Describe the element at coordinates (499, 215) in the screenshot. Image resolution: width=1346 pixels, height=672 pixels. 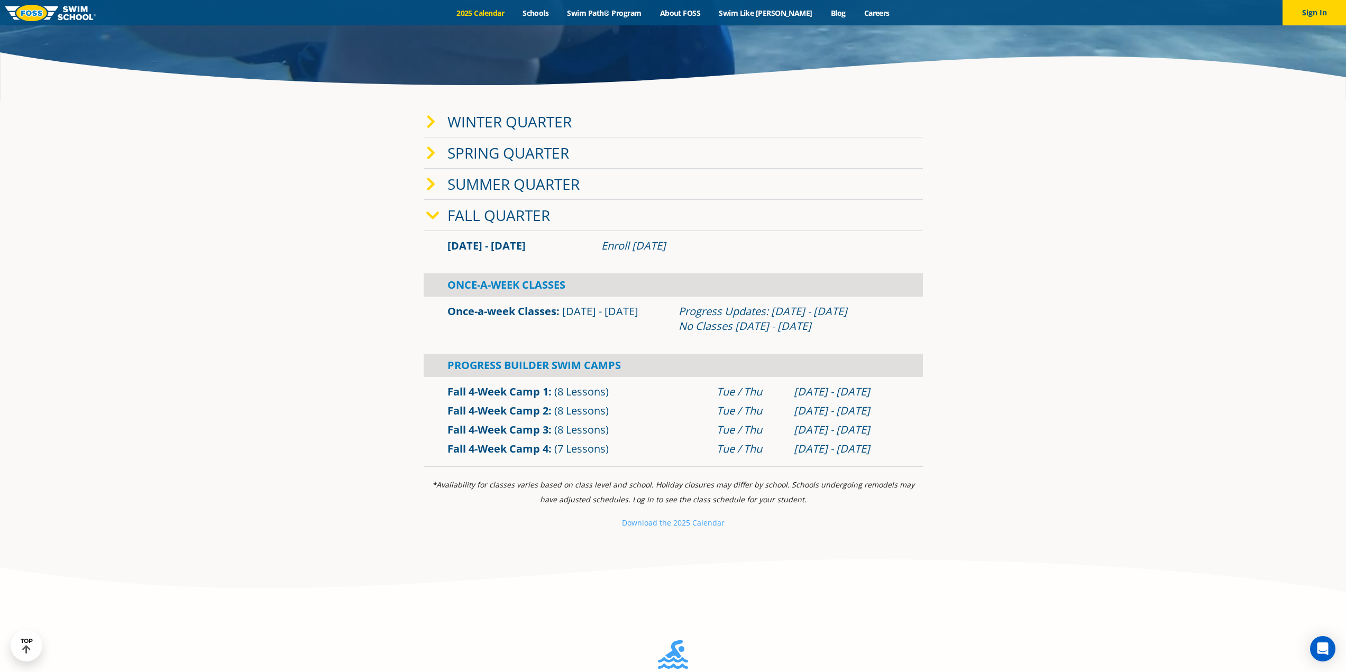
I see `a: Fall Quarter` at that location.